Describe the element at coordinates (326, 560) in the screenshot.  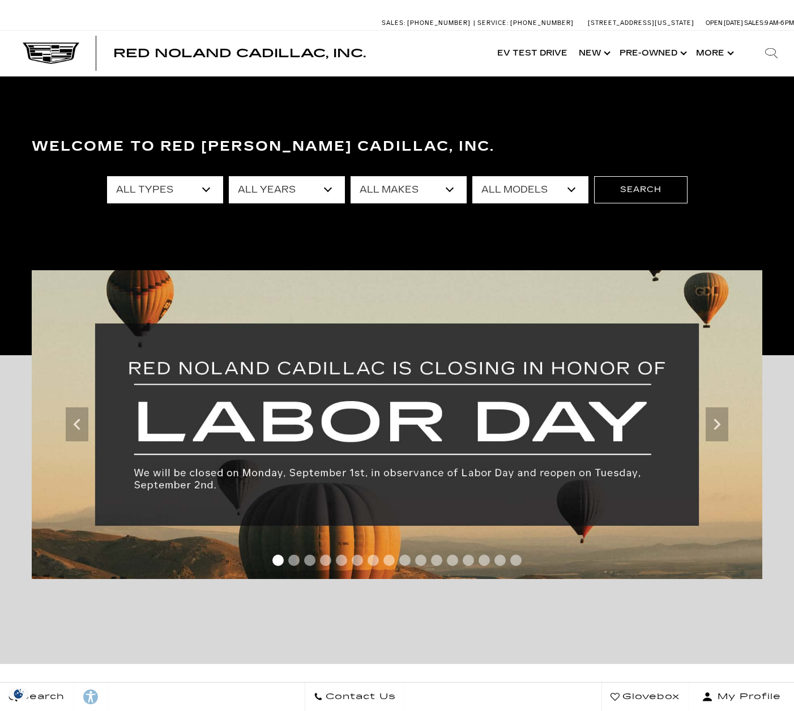
I see `span: Go to slide 4` at that location.